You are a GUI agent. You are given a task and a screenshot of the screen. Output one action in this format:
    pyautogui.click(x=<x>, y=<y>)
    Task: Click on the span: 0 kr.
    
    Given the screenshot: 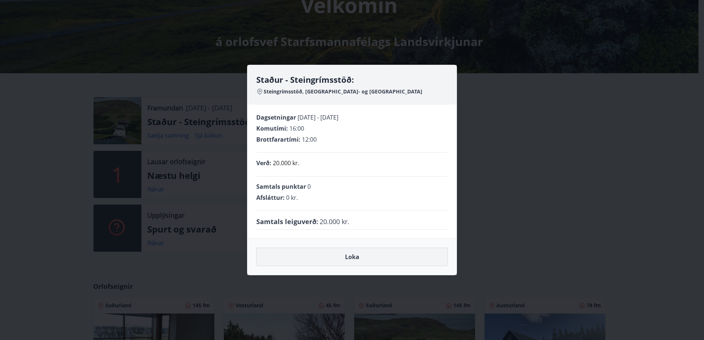 What is the action you would take?
    pyautogui.click(x=292, y=198)
    